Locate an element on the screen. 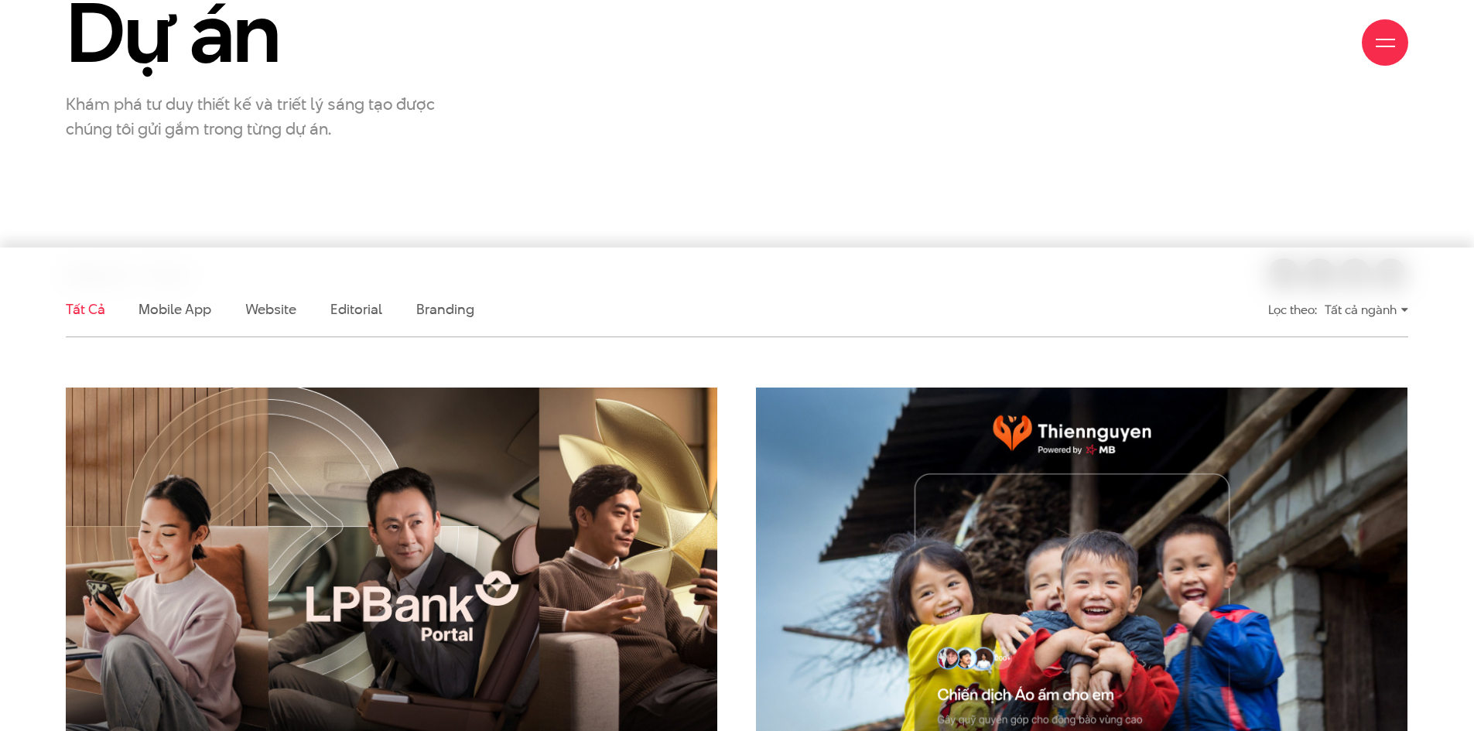 The image size is (1474, 731). div: Tất cả ngành is located at coordinates (1366, 309).